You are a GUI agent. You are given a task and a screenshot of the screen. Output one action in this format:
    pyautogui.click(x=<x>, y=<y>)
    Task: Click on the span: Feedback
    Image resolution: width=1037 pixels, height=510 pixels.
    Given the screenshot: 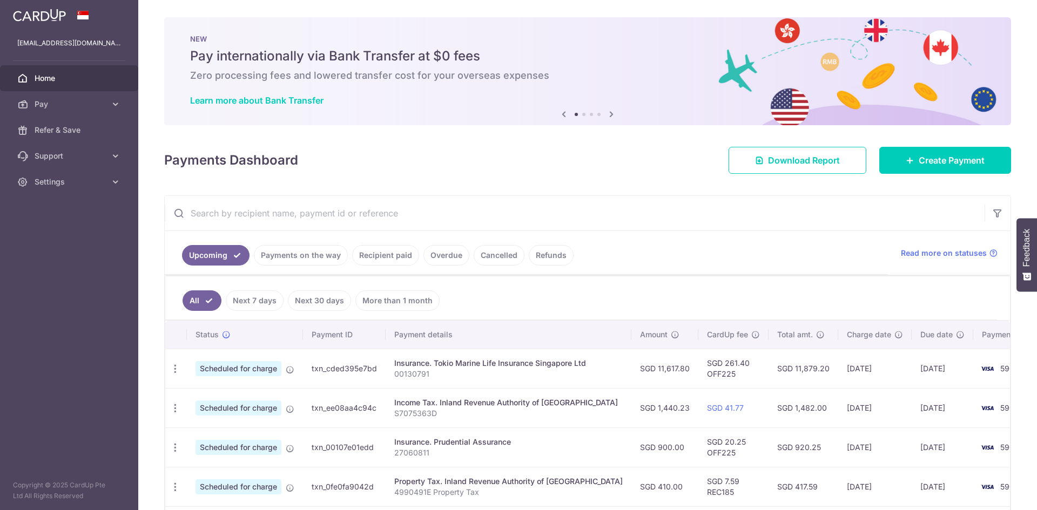 What is the action you would take?
    pyautogui.click(x=1026, y=248)
    